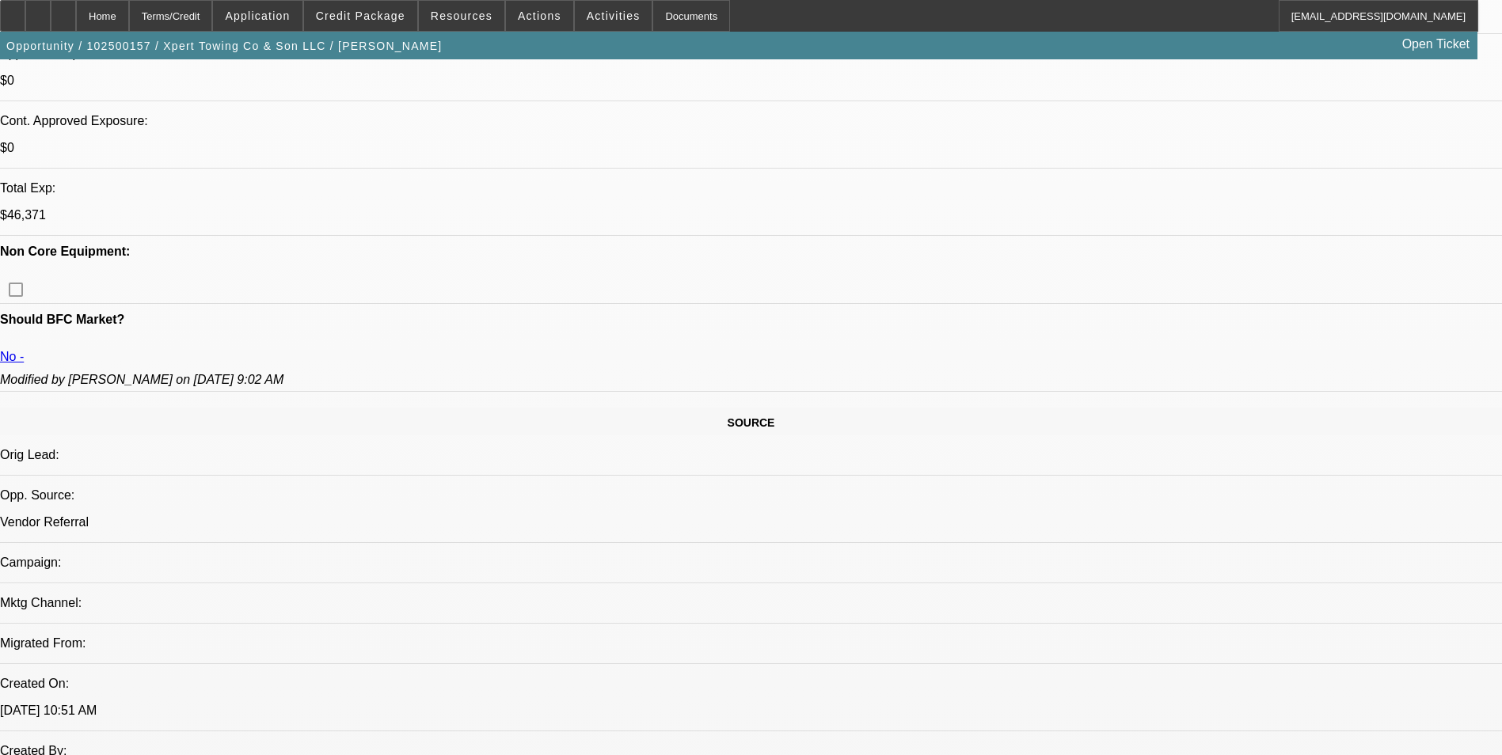 The width and height of the screenshot is (1502, 755). I want to click on span: Credit Package, so click(360, 16).